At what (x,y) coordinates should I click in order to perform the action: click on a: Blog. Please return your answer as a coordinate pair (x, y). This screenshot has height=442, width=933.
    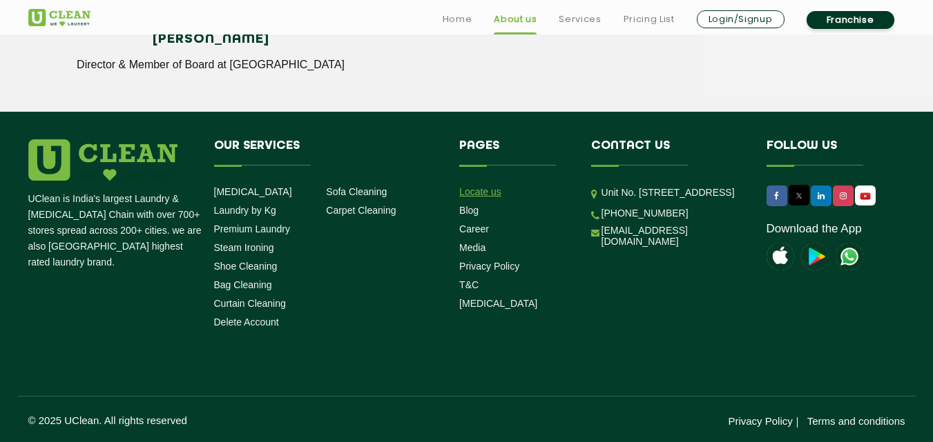
    Looking at the image, I should click on (469, 211).